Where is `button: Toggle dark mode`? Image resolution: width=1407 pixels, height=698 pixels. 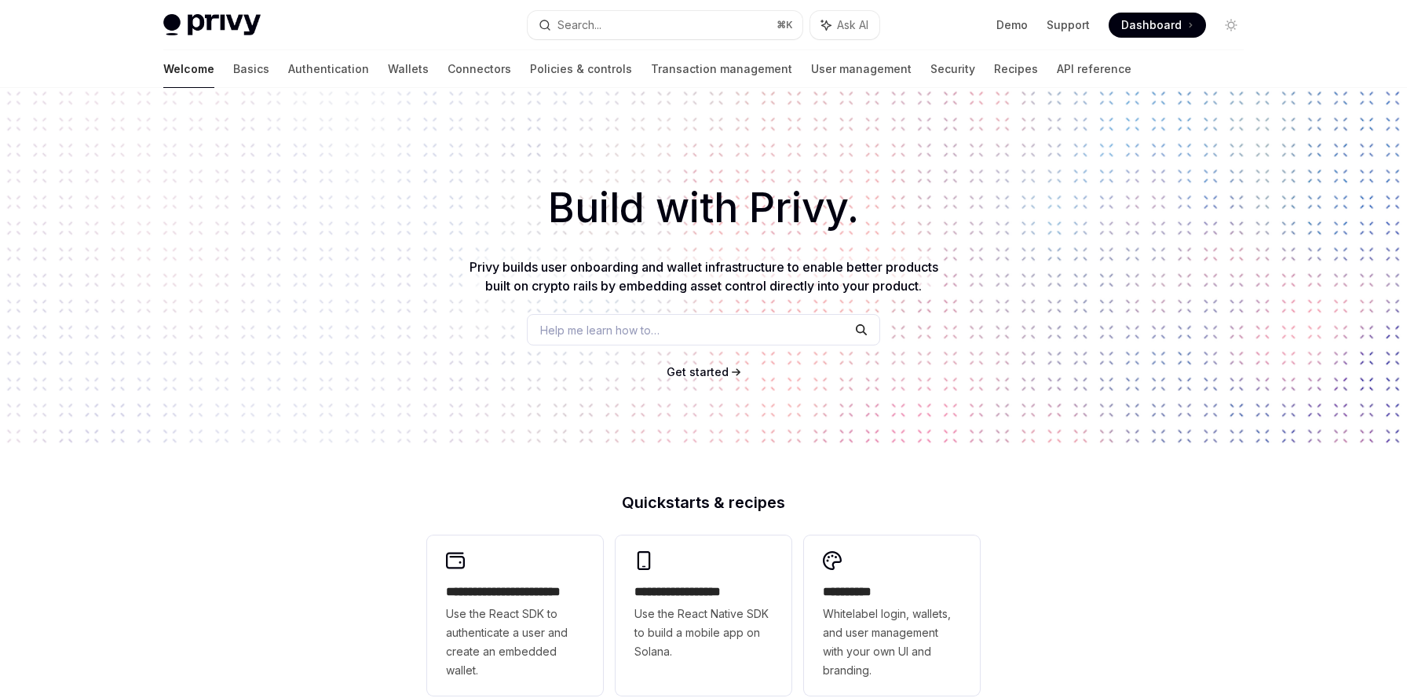 button: Toggle dark mode is located at coordinates (1231, 25).